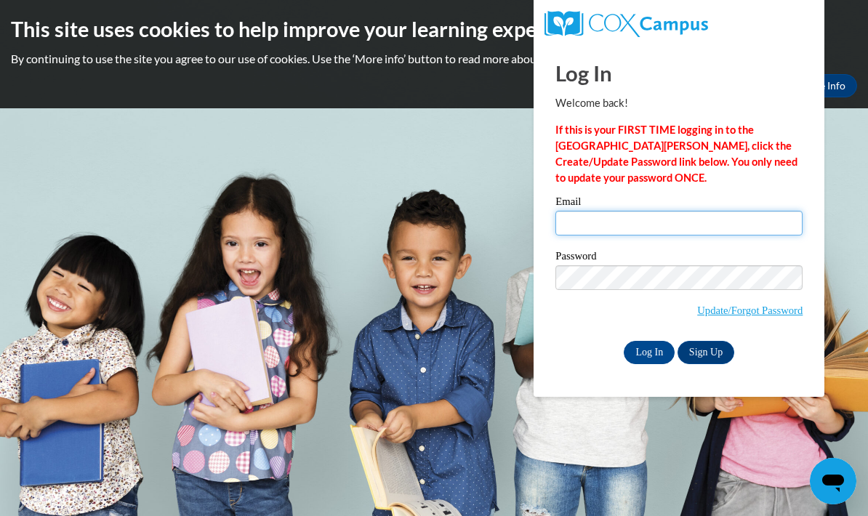 The width and height of the screenshot is (868, 516). I want to click on label: Password, so click(679, 258).